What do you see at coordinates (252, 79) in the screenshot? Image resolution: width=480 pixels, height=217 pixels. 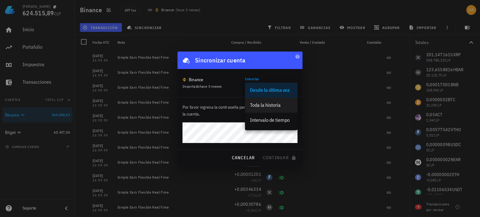 I see `label: Importar` at bounding box center [252, 79].